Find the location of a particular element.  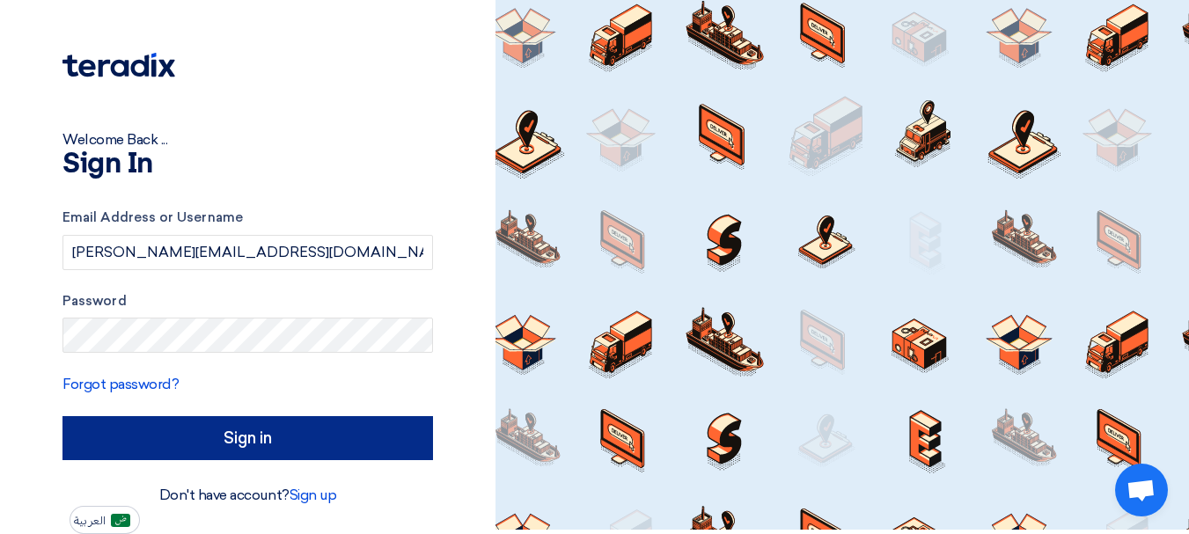

div: Welcome Back ... is located at coordinates (247, 140).